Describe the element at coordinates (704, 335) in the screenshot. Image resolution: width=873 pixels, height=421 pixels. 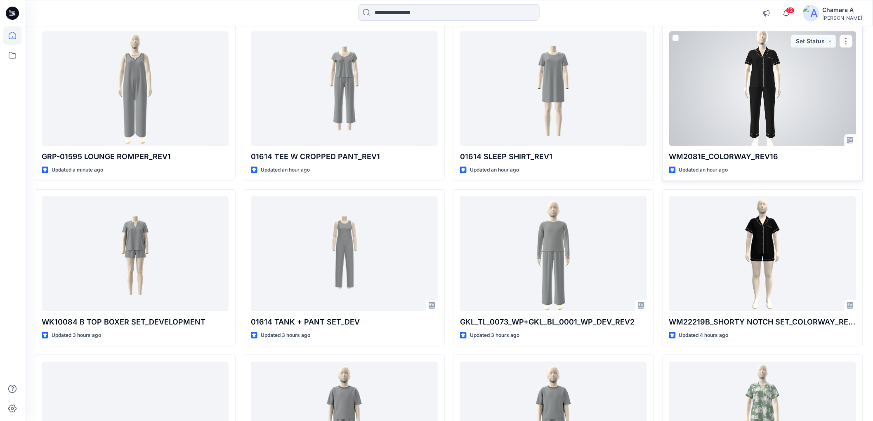
I see `p: Updated 4 hours ago` at that location.